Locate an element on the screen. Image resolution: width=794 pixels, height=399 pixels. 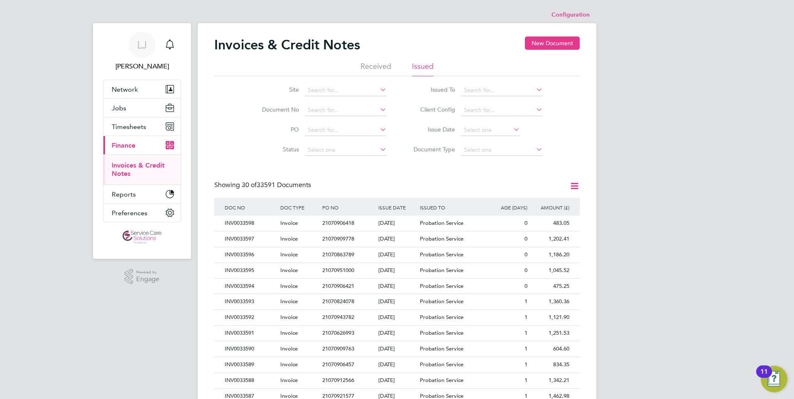
span: Reports is located at coordinates (124, 194).